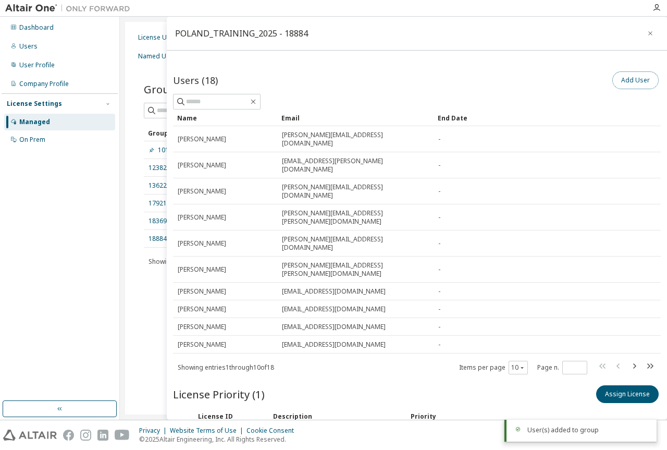 The height and width of the screenshot is (450, 667). What do you see at coordinates (154, 431) in the screenshot?
I see `div: Privacy` at bounding box center [154, 431].